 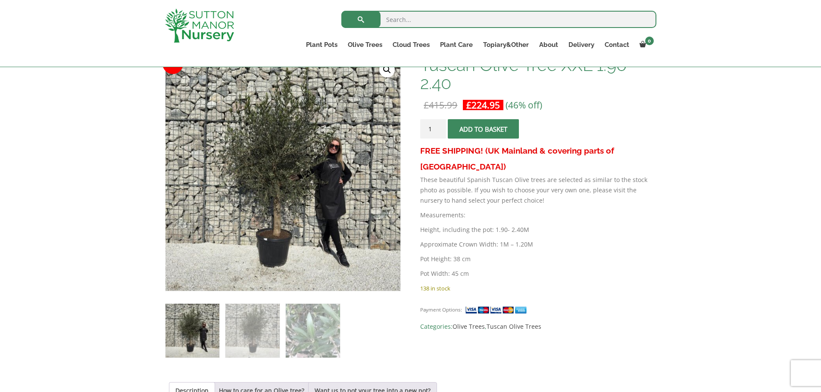 What do you see at coordinates (581, 45) in the screenshot?
I see `a: Delivery` at bounding box center [581, 45].